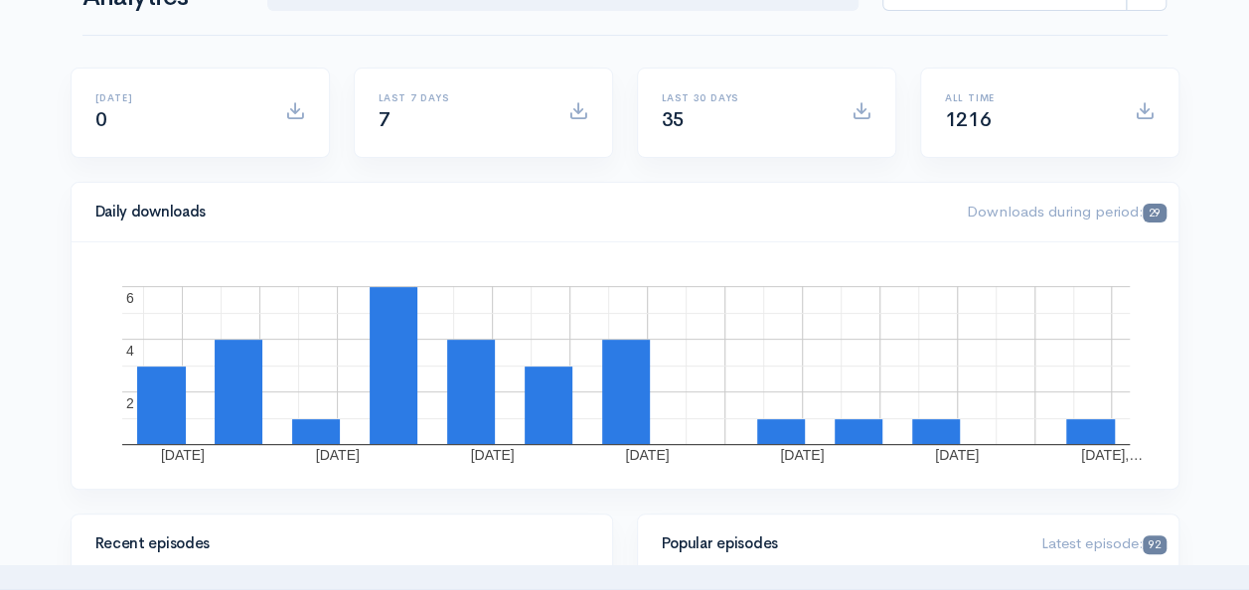  Describe the element at coordinates (101, 119) in the screenshot. I see `span: 0` at that location.